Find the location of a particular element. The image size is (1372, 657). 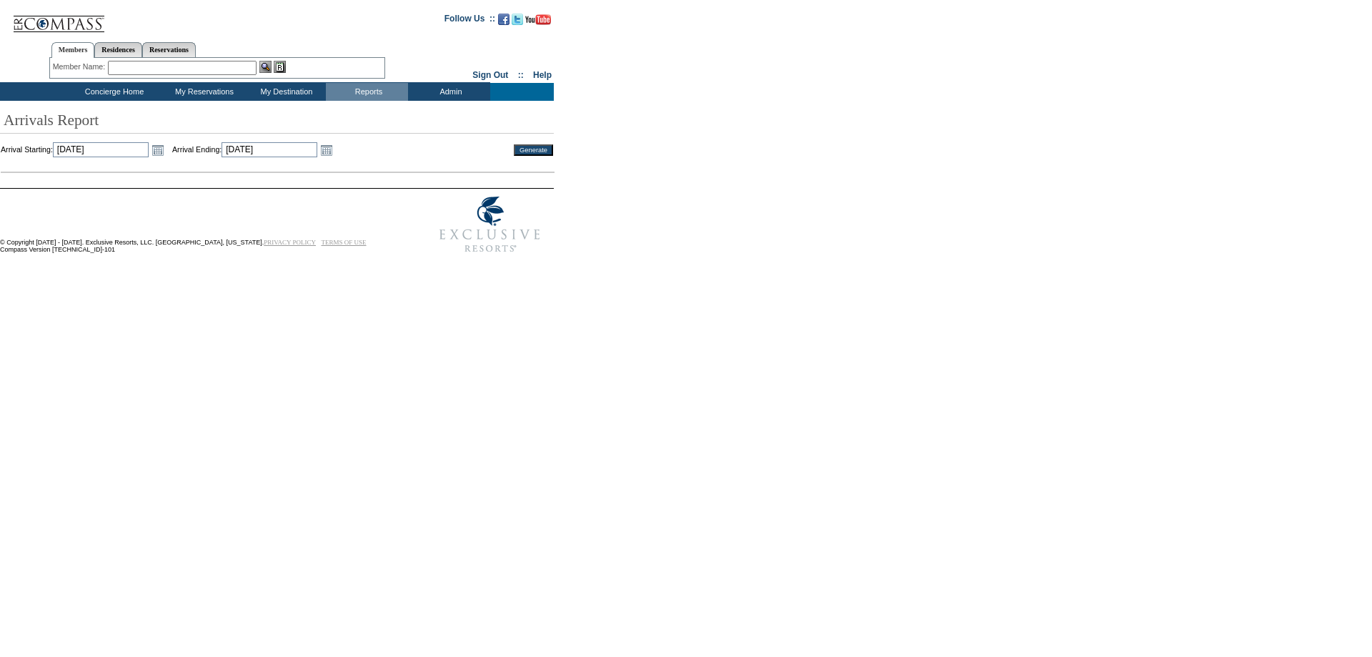

img: Reservations is located at coordinates (279, 66).